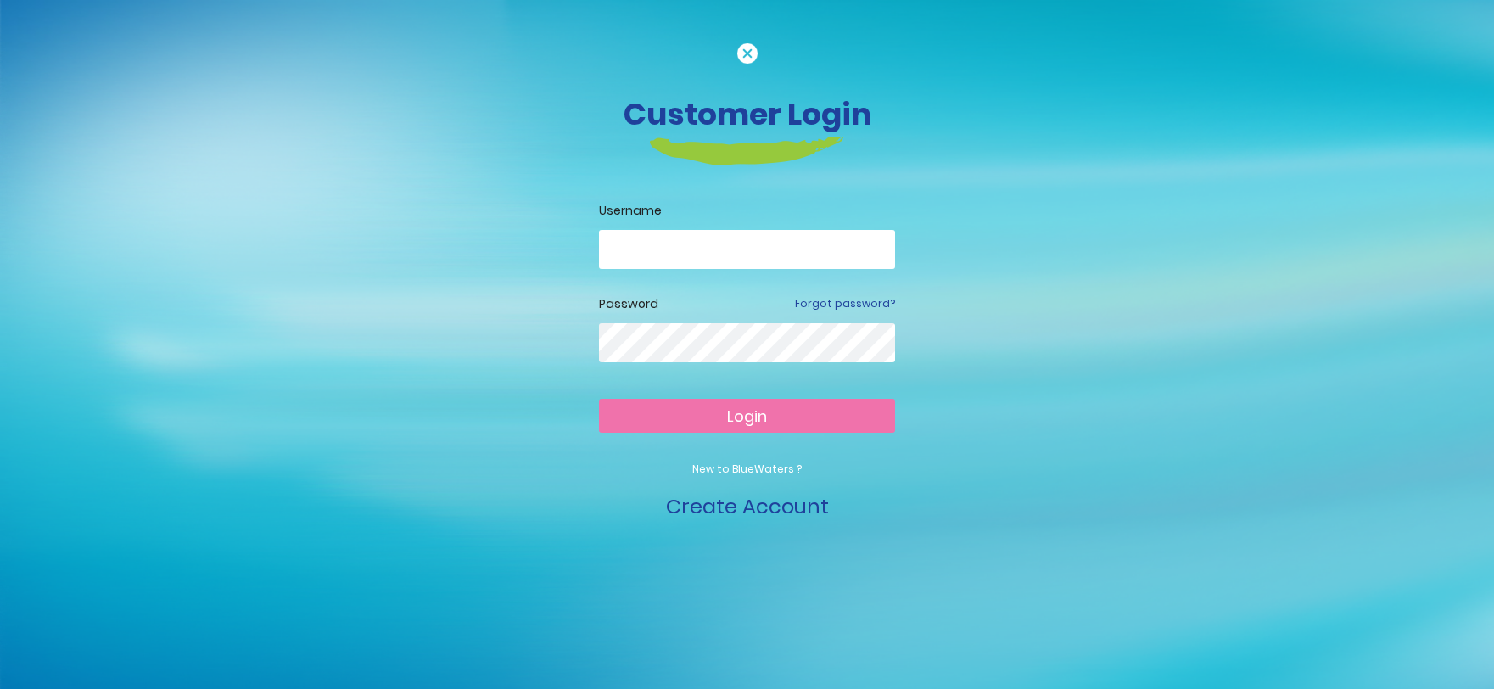  What do you see at coordinates (746, 416) in the screenshot?
I see `span: Login` at bounding box center [746, 416].